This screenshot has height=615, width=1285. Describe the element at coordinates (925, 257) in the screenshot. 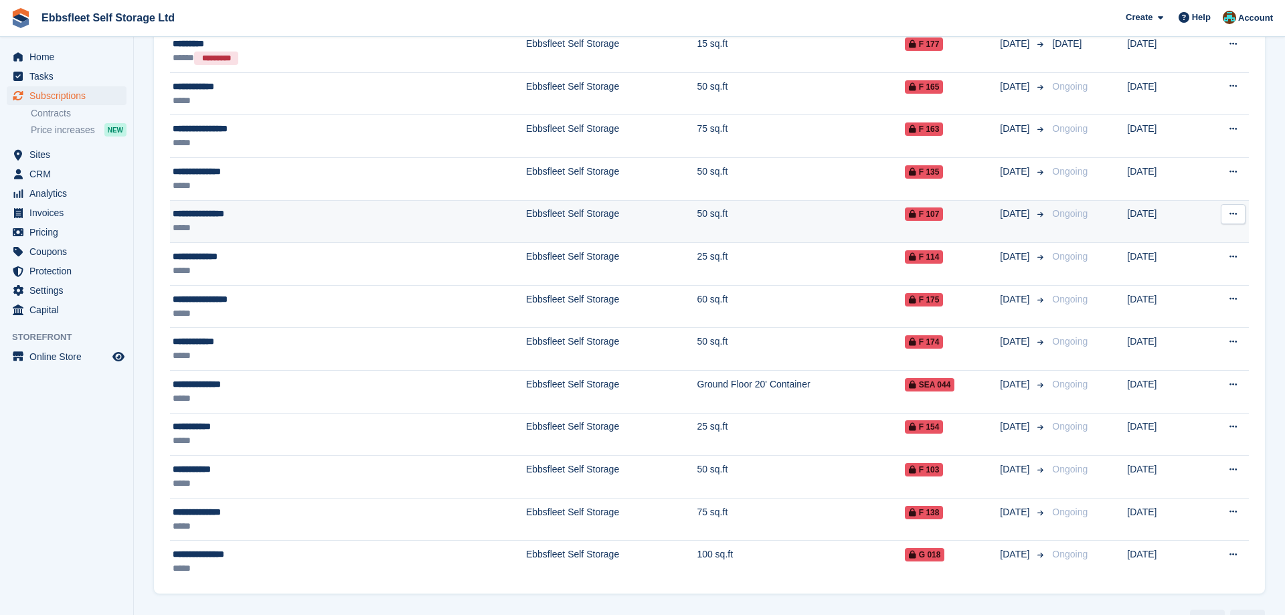

I see `span: F 114` at that location.